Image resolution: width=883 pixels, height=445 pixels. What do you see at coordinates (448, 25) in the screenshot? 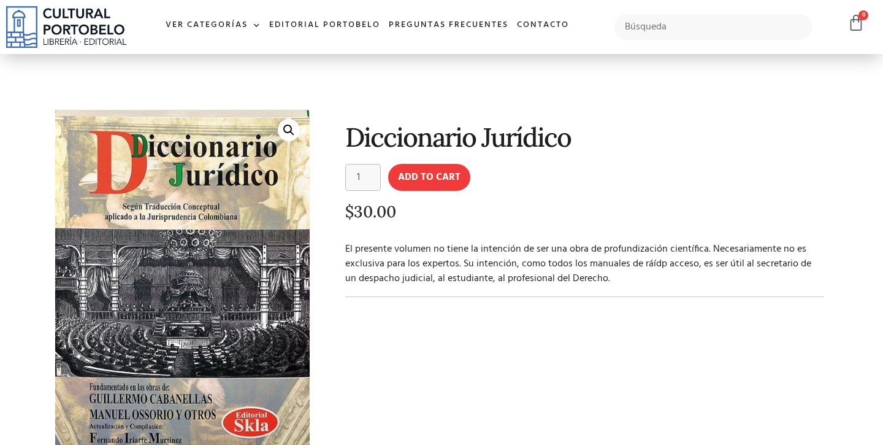
I see `a: Preguntas frecuentes` at bounding box center [448, 25].